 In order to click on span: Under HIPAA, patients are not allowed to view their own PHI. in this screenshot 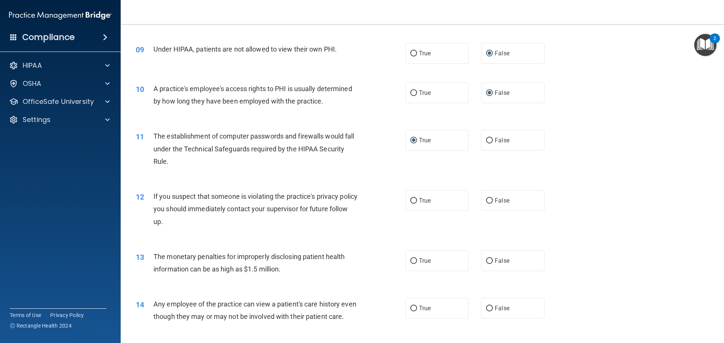, I will do `click(245, 49)`.